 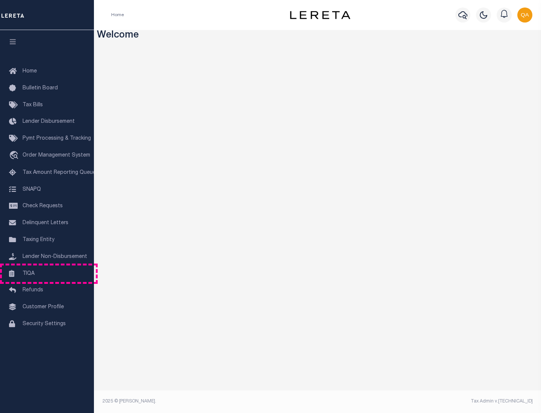 What do you see at coordinates (45, 223) in the screenshot?
I see `span: Delinquent Letters` at bounding box center [45, 223].